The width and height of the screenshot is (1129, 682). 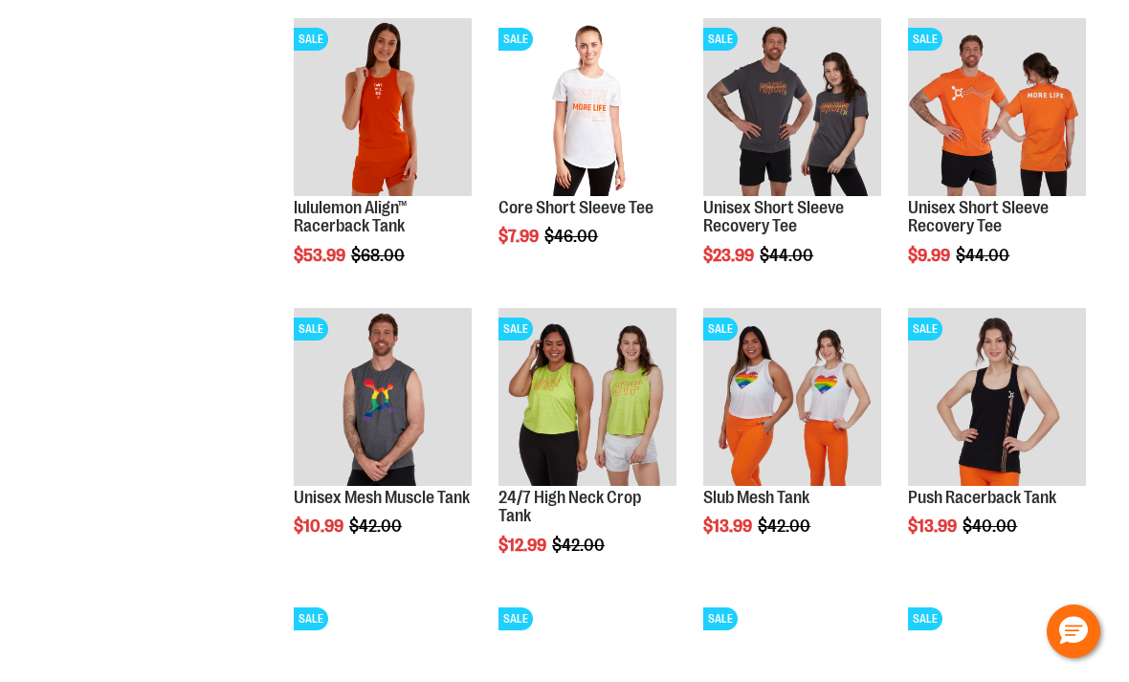 I want to click on span: $40.00, so click(x=991, y=526).